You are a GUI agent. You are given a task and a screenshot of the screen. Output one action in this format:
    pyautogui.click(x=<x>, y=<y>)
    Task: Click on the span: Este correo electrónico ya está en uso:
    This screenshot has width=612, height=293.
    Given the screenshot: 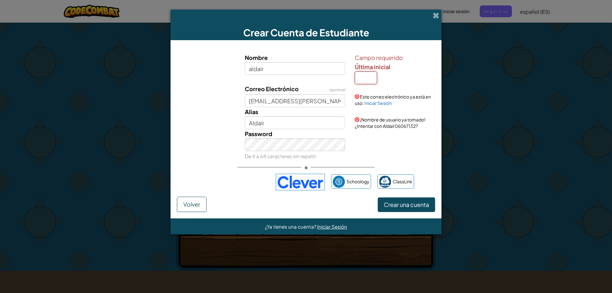 What is the action you would take?
    pyautogui.click(x=393, y=100)
    